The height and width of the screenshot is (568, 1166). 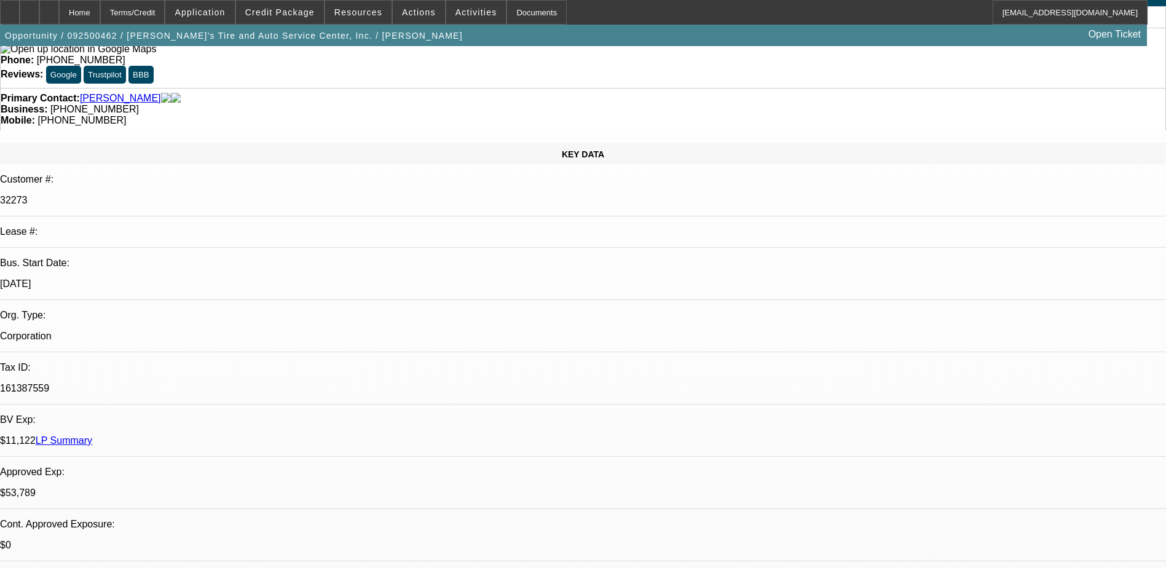 What do you see at coordinates (141, 74) in the screenshot?
I see `button: BBB` at bounding box center [141, 74].